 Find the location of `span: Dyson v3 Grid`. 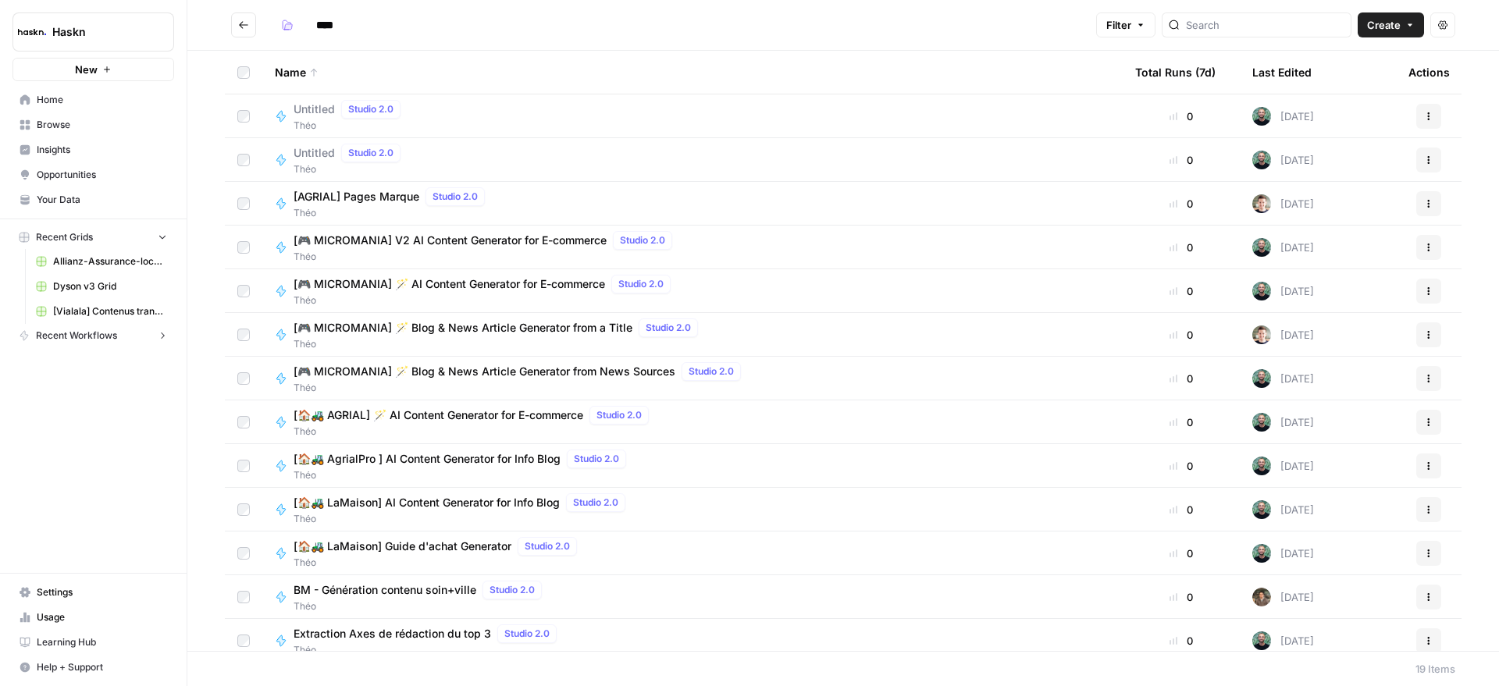

span: Dyson v3 Grid is located at coordinates (110, 287).